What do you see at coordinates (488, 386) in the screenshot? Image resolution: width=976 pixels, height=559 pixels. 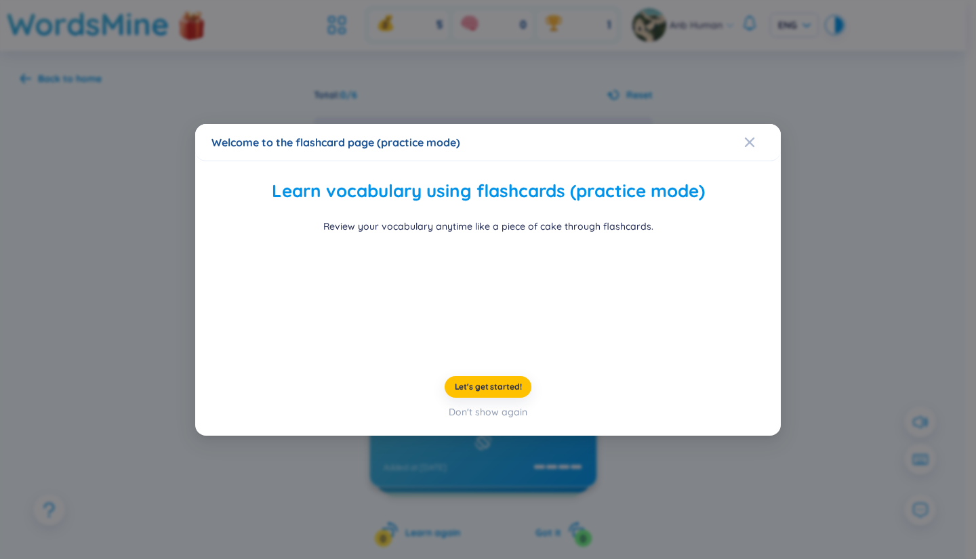 I see `button: Let's get started!` at bounding box center [488, 386].